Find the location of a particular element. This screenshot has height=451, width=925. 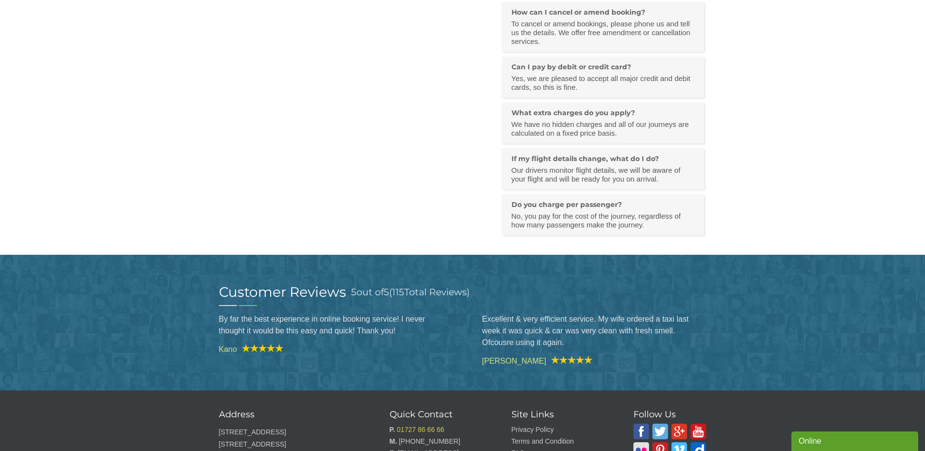

div: Online is located at coordinates (63, 12).